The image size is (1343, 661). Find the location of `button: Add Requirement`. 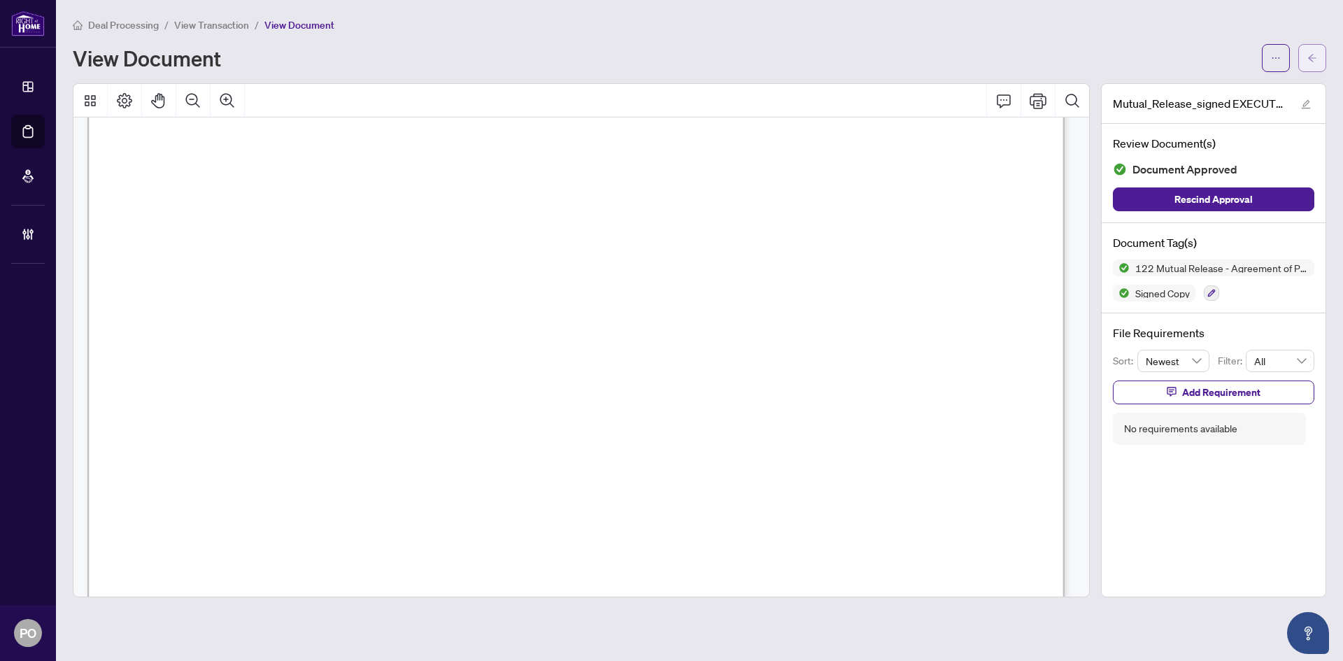

button: Add Requirement is located at coordinates (1214, 392).